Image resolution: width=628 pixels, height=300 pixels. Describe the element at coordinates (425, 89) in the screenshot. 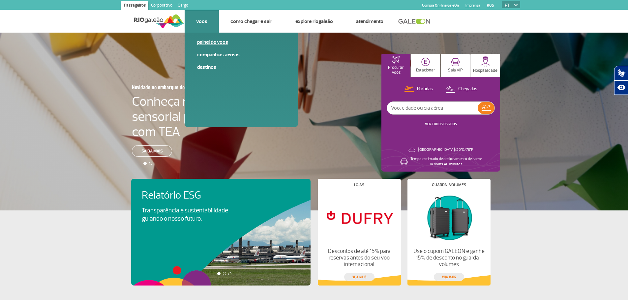

I see `p: Partidas` at that location.